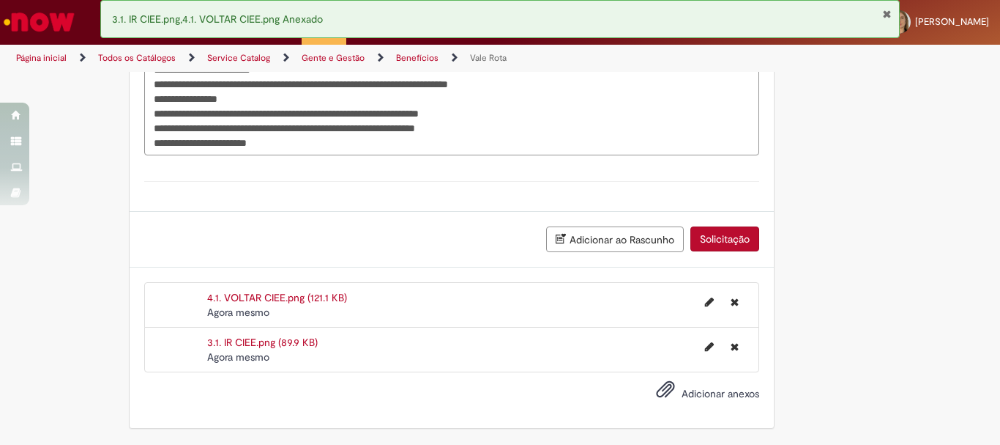  I want to click on a: 4.1. VOLTAR CIEE.png (121.1 KB), so click(277, 297).